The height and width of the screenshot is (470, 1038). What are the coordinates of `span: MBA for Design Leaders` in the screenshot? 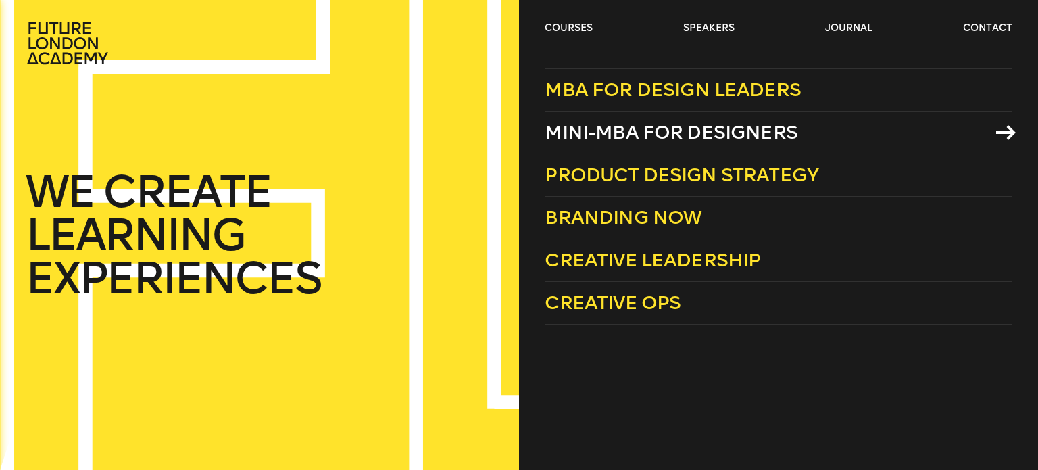 It's located at (672, 89).